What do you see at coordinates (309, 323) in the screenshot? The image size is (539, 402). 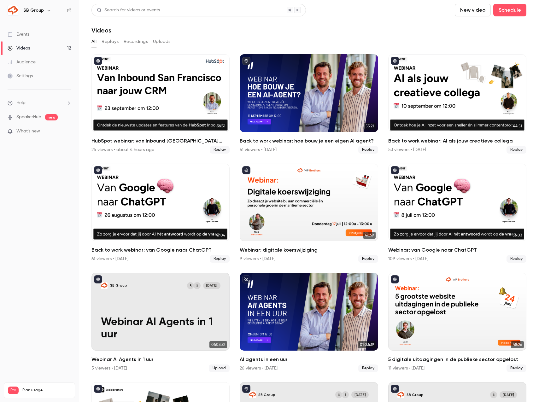 I see `li: AI agents in een uur` at bounding box center [309, 323].